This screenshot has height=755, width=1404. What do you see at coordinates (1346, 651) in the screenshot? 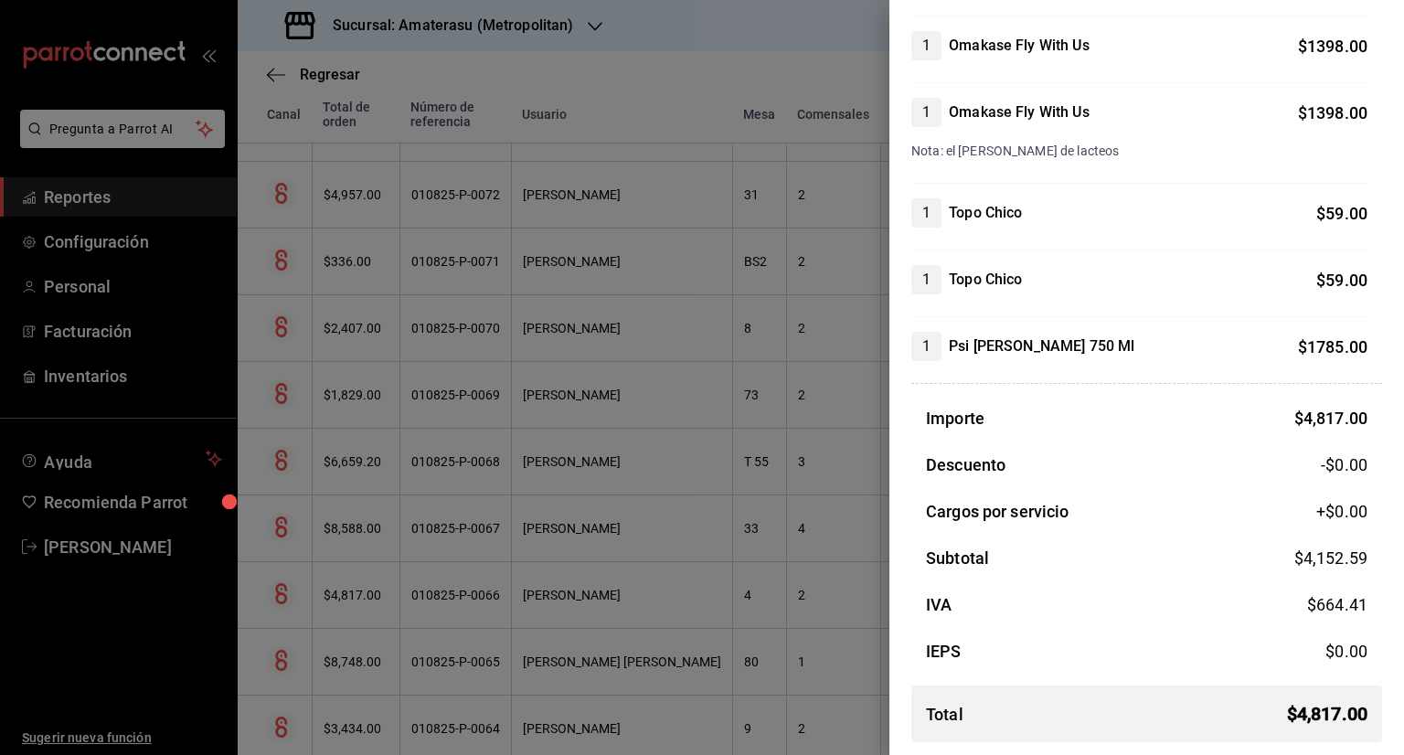
I see `span: $ 0.00` at bounding box center [1346, 651].